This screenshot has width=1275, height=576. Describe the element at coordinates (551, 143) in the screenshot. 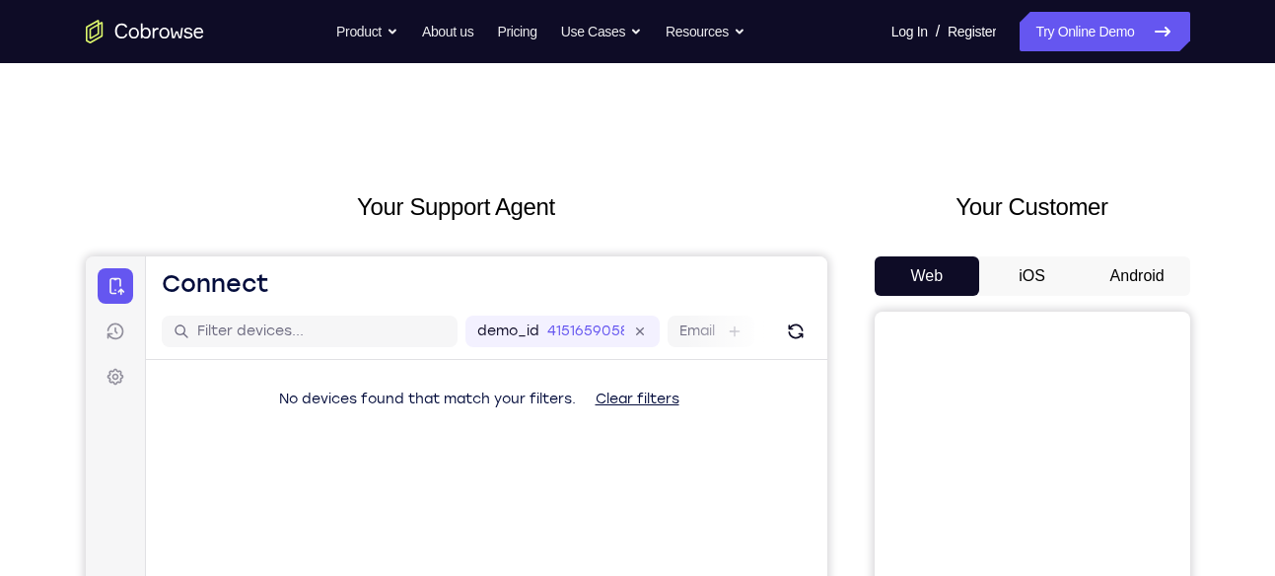

I see `button: Clear filters` at that location.